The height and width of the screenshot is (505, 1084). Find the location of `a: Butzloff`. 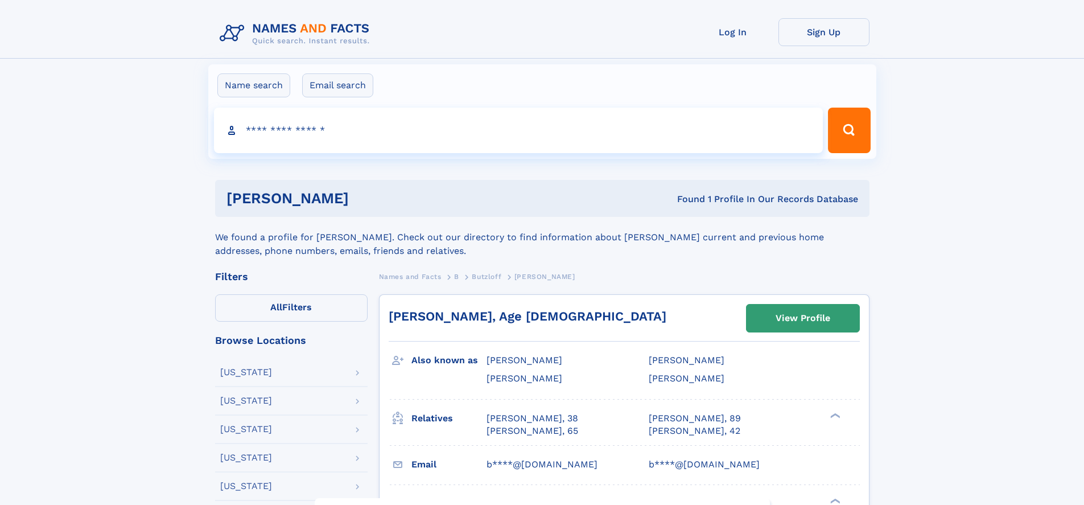

a: Butzloff is located at coordinates (486, 276).